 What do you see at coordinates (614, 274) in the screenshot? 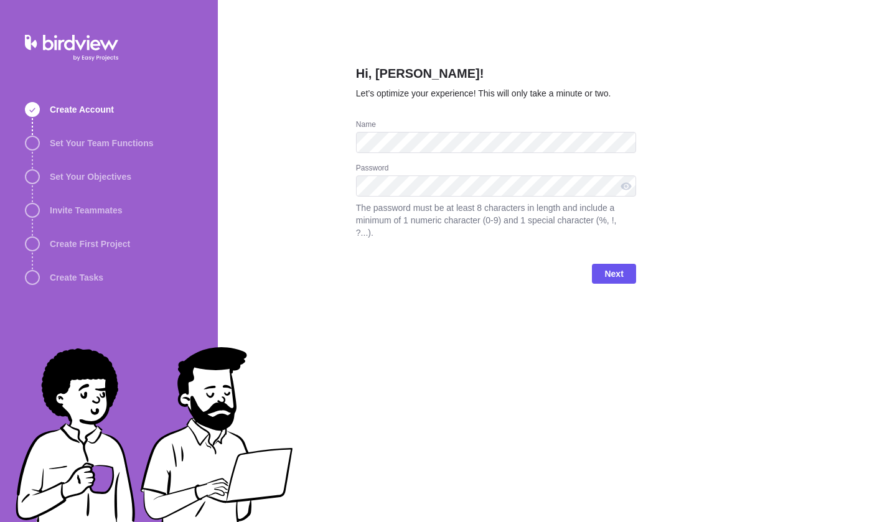
I see `span: Next` at bounding box center [614, 274].